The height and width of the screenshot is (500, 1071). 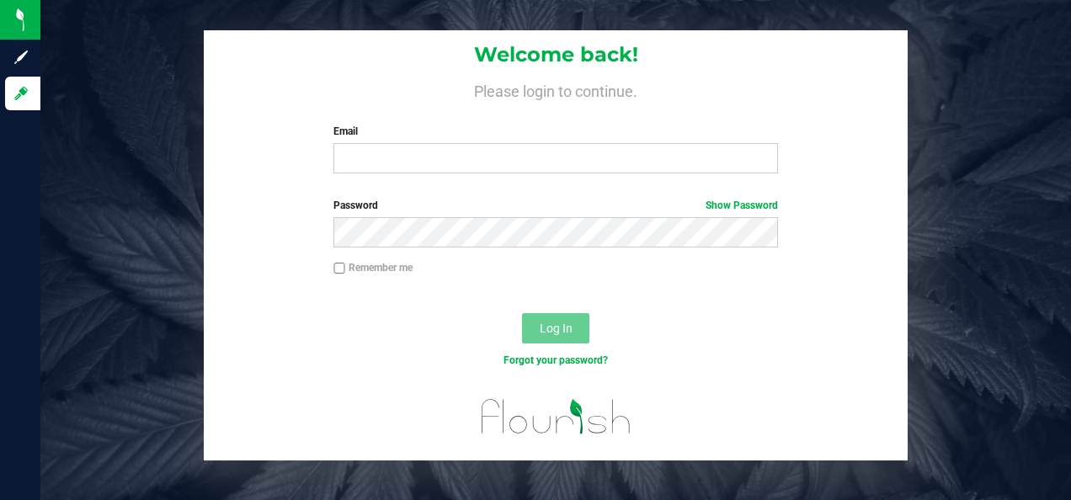 I want to click on inline-svg: Log in, so click(x=21, y=93).